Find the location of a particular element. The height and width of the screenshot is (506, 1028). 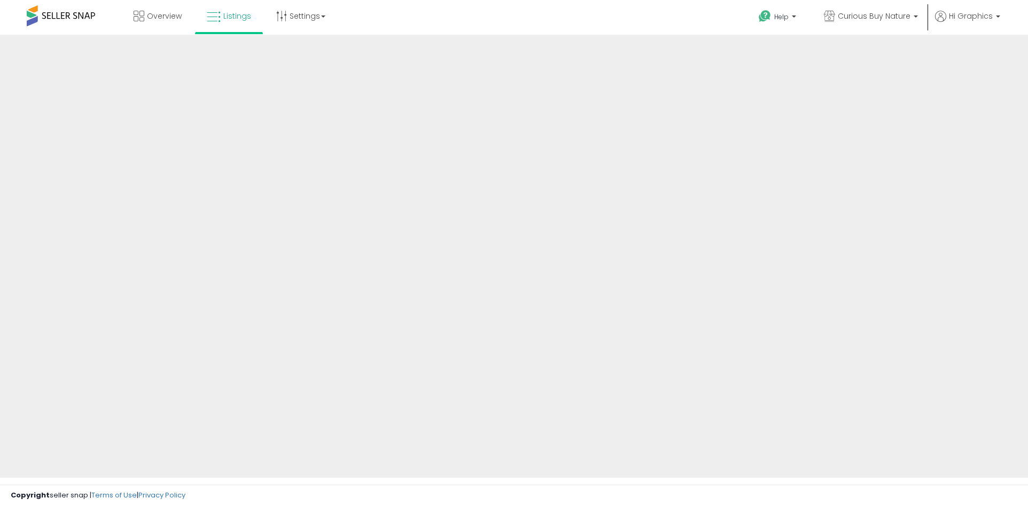

a: Help is located at coordinates (778, 18).